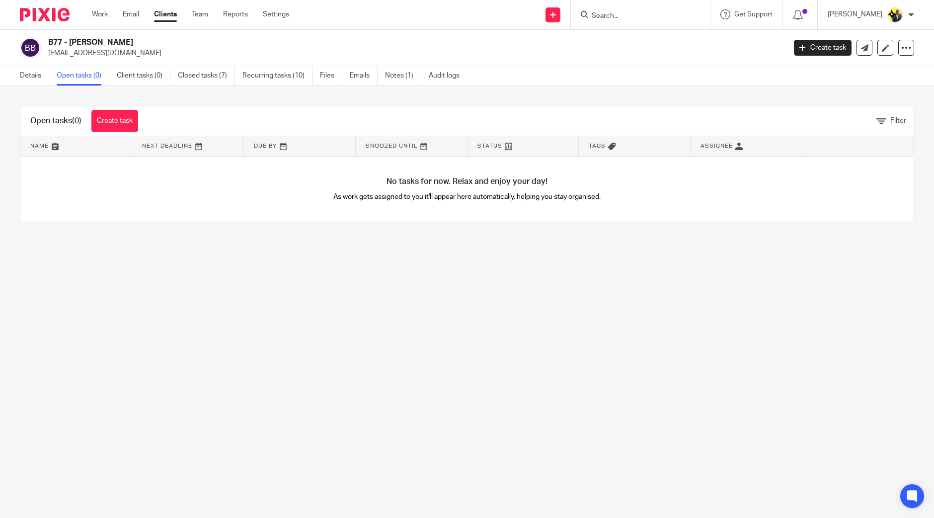  Describe the element at coordinates (277, 76) in the screenshot. I see `a: Recurring tasks (10)` at that location.